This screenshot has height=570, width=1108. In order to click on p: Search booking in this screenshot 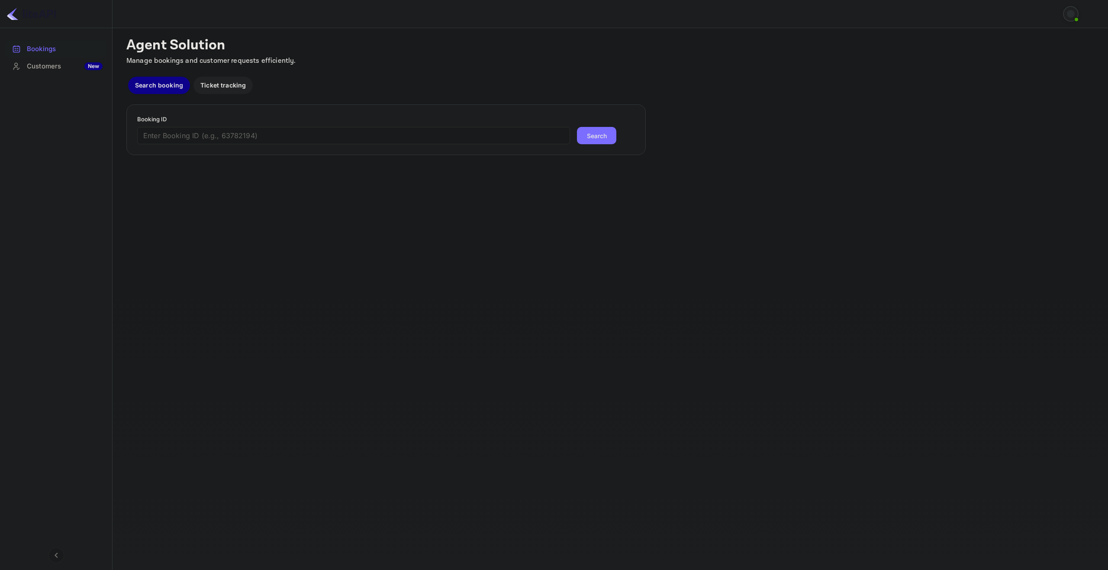, I will do `click(159, 85)`.